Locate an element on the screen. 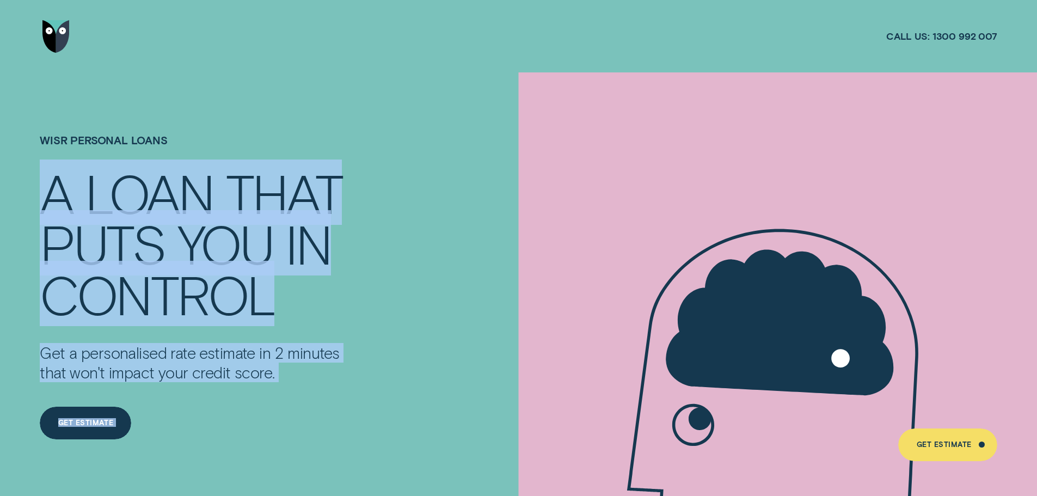 The height and width of the screenshot is (496, 1037). p: Get a personalised rate estimate in 2 minutes that won't impact your credit score. is located at coordinates (197, 362).